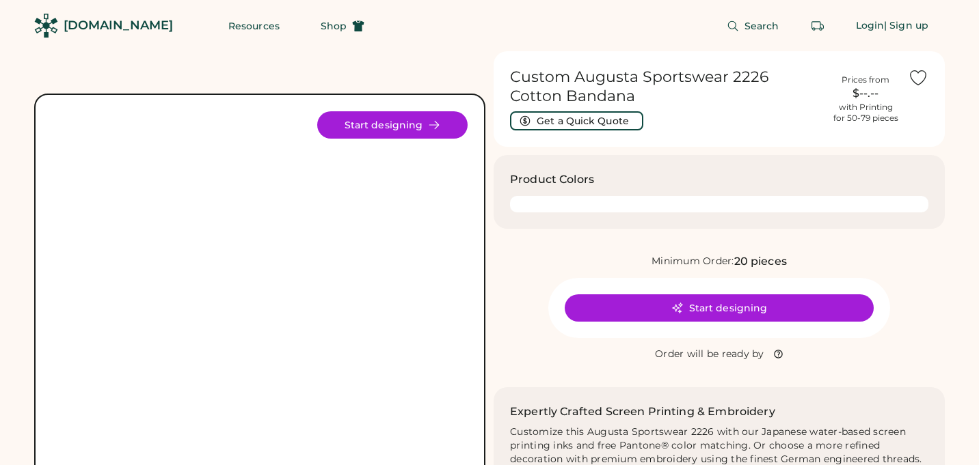 The image size is (979, 465). What do you see at coordinates (46, 25) in the screenshot?
I see `img: Rendered Logo - Screens` at bounding box center [46, 25].